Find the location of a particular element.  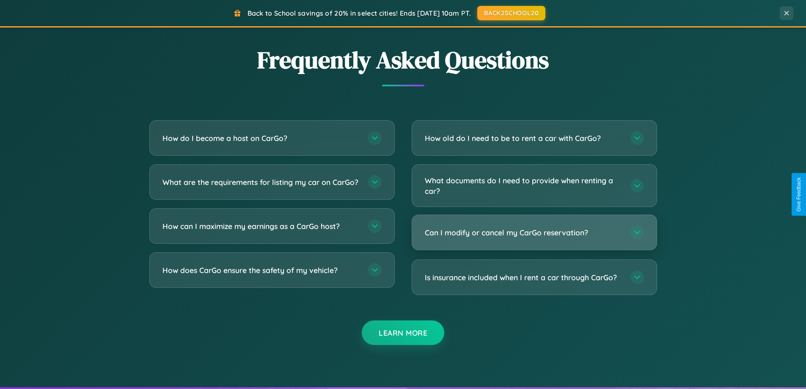

h3: Can I modify or cancel my CarGo reservation? is located at coordinates (523, 232).